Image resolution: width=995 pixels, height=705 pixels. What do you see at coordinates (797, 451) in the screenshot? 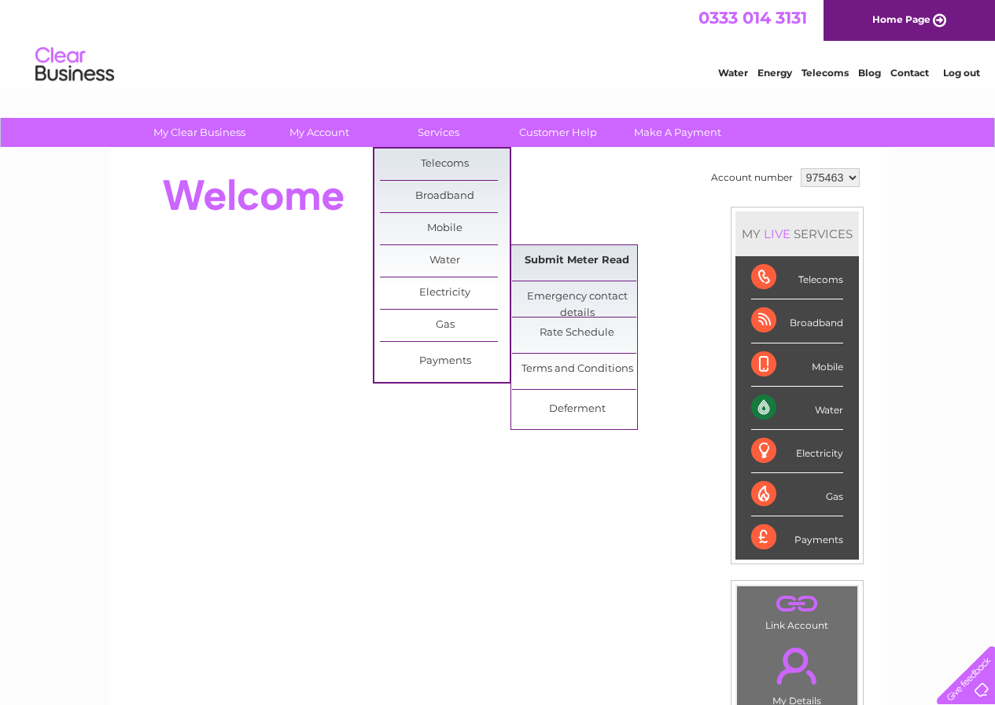
I see `div: Electricity` at bounding box center [797, 451].